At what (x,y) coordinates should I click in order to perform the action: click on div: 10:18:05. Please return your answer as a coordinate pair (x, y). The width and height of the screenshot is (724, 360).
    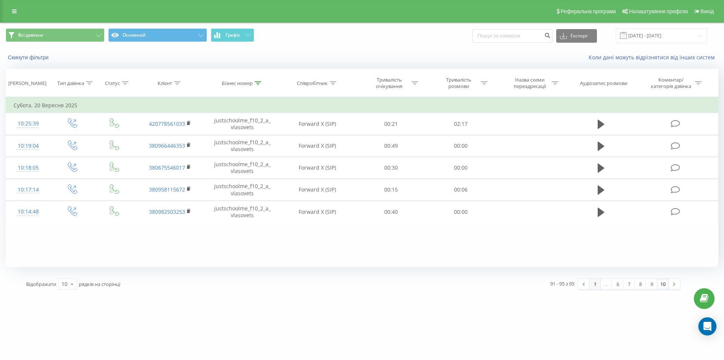
    Looking at the image, I should click on (28, 168).